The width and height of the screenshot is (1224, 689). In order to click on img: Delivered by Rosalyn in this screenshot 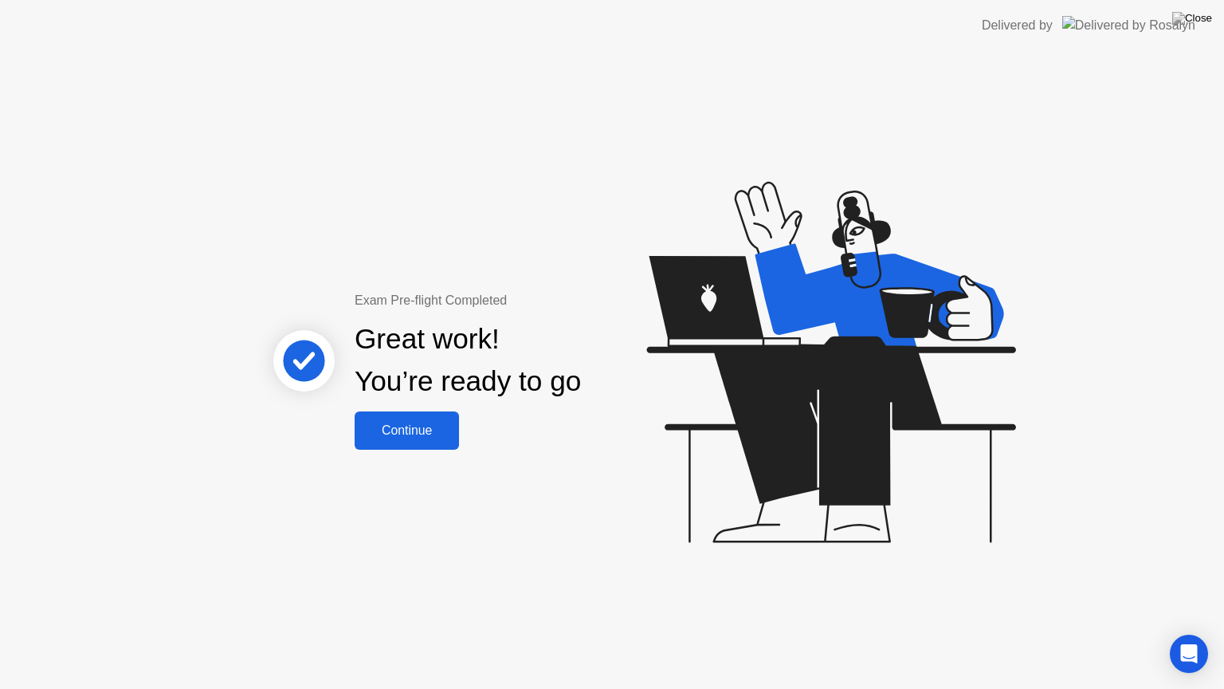, I will do `click(1129, 25)`.